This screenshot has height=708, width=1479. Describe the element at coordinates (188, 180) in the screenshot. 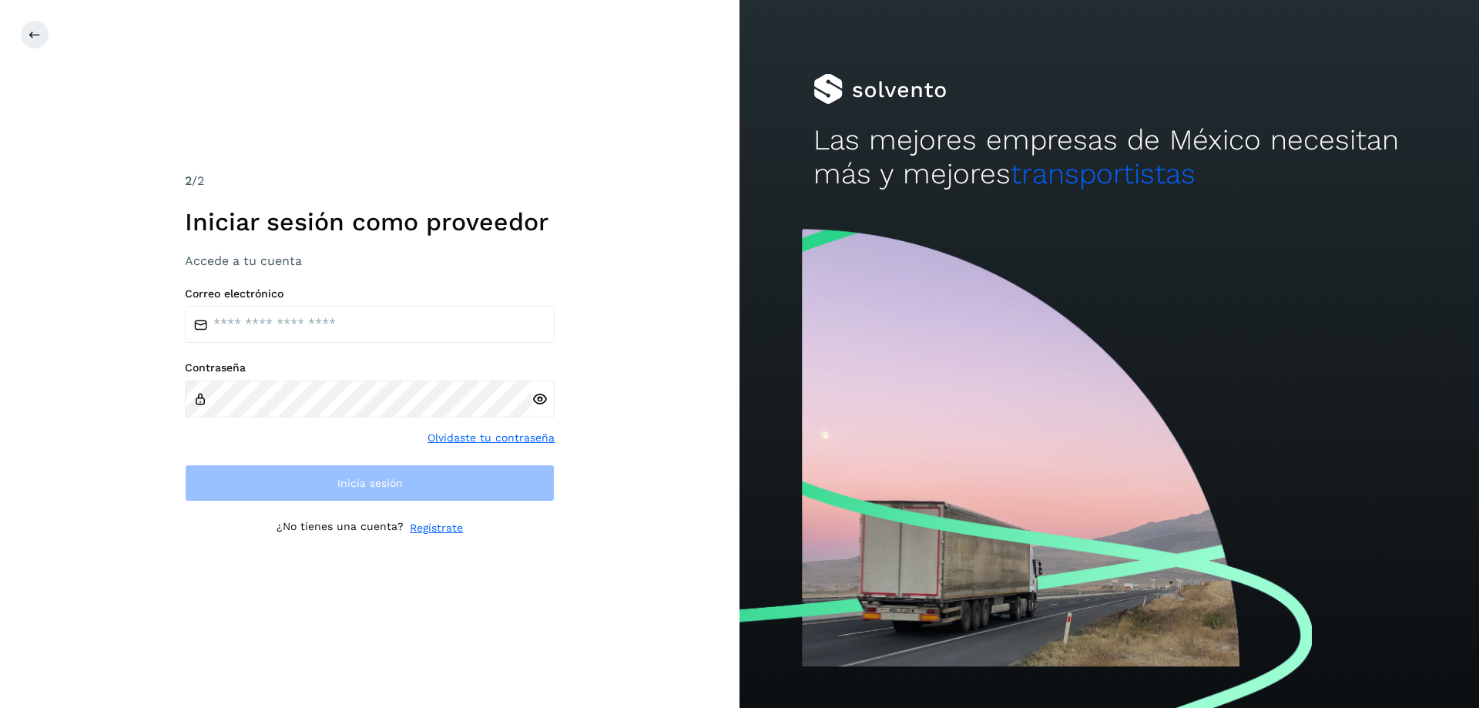

I see `span: 2` at that location.